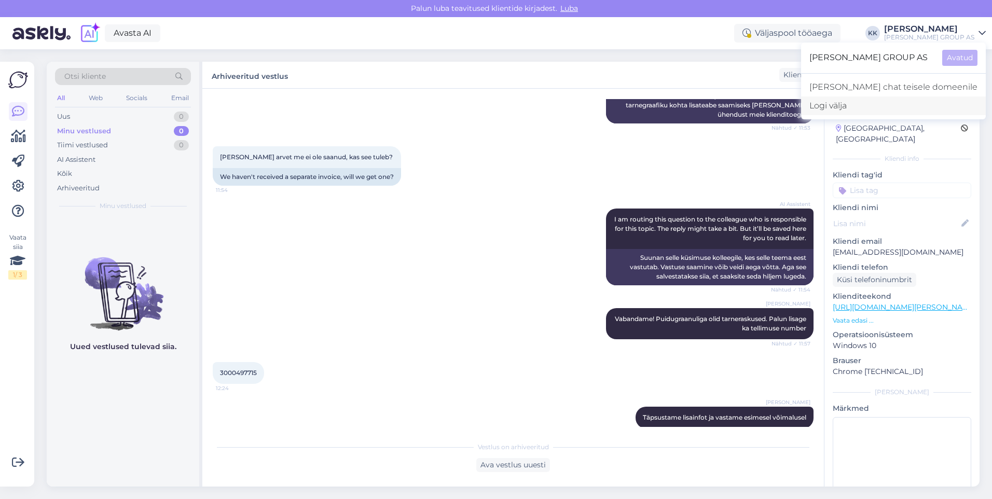 This screenshot has width=992, height=499. I want to click on span: 11:54, so click(235, 190).